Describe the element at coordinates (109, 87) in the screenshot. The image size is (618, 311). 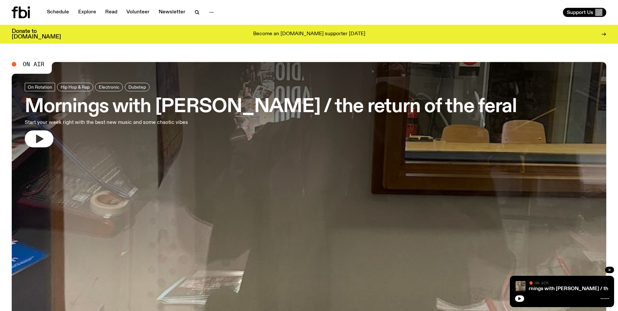
I see `a: Electronic` at that location.